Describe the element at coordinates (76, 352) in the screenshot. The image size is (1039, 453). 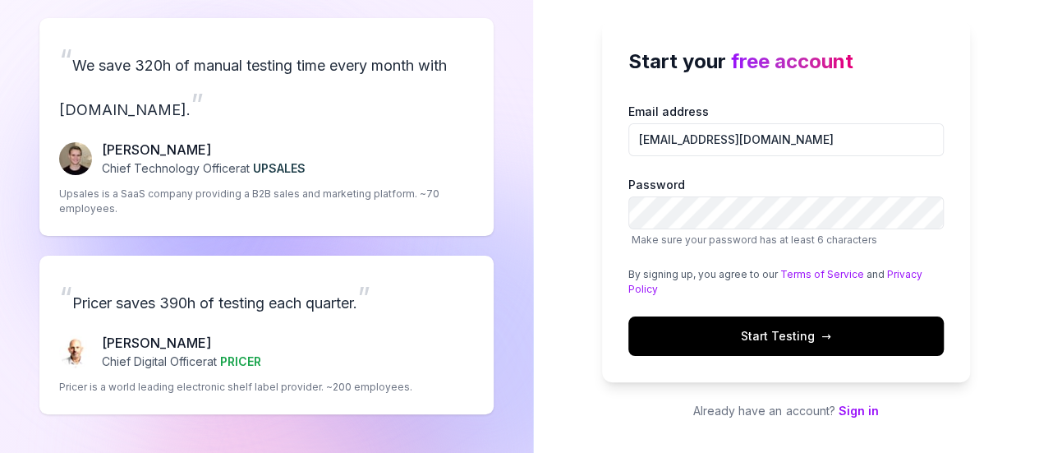
I see `img: Chris Chalkitis` at that location.